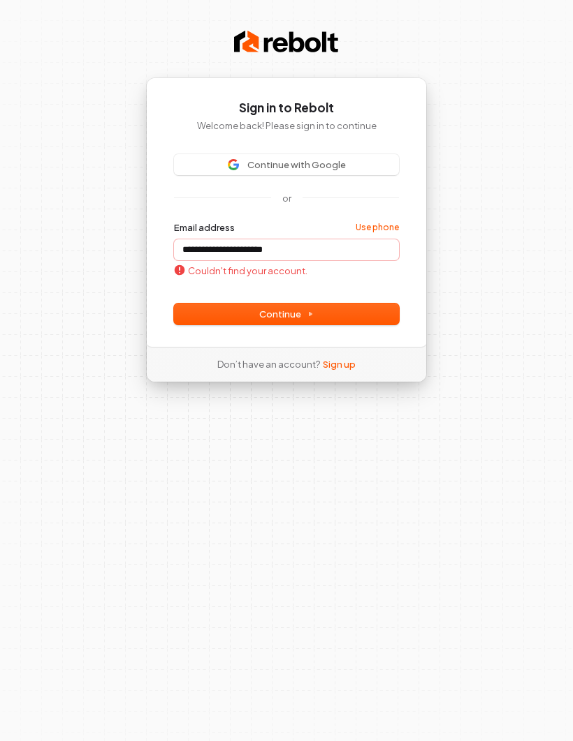  Describe the element at coordinates (233, 165) in the screenshot. I see `img: Sign in with Google` at that location.